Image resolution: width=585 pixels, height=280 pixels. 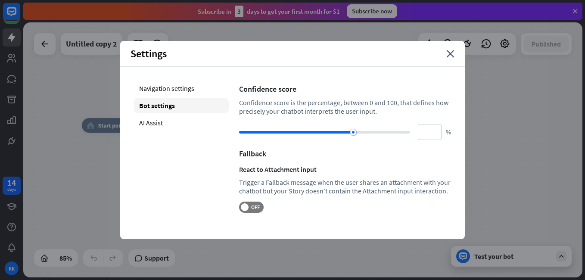 I want to click on div: Trigger a Fallback message when the user shares an attachment with your chatbot but your Story do..., so click(x=345, y=187).